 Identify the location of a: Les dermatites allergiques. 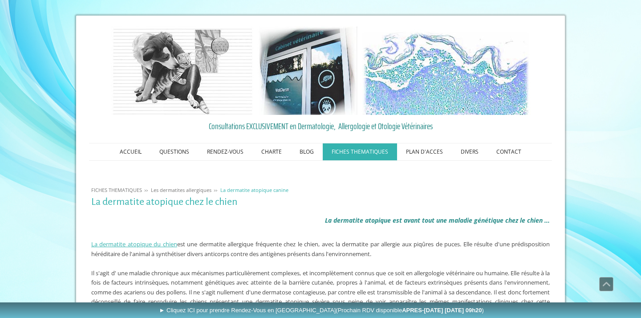
(181, 190).